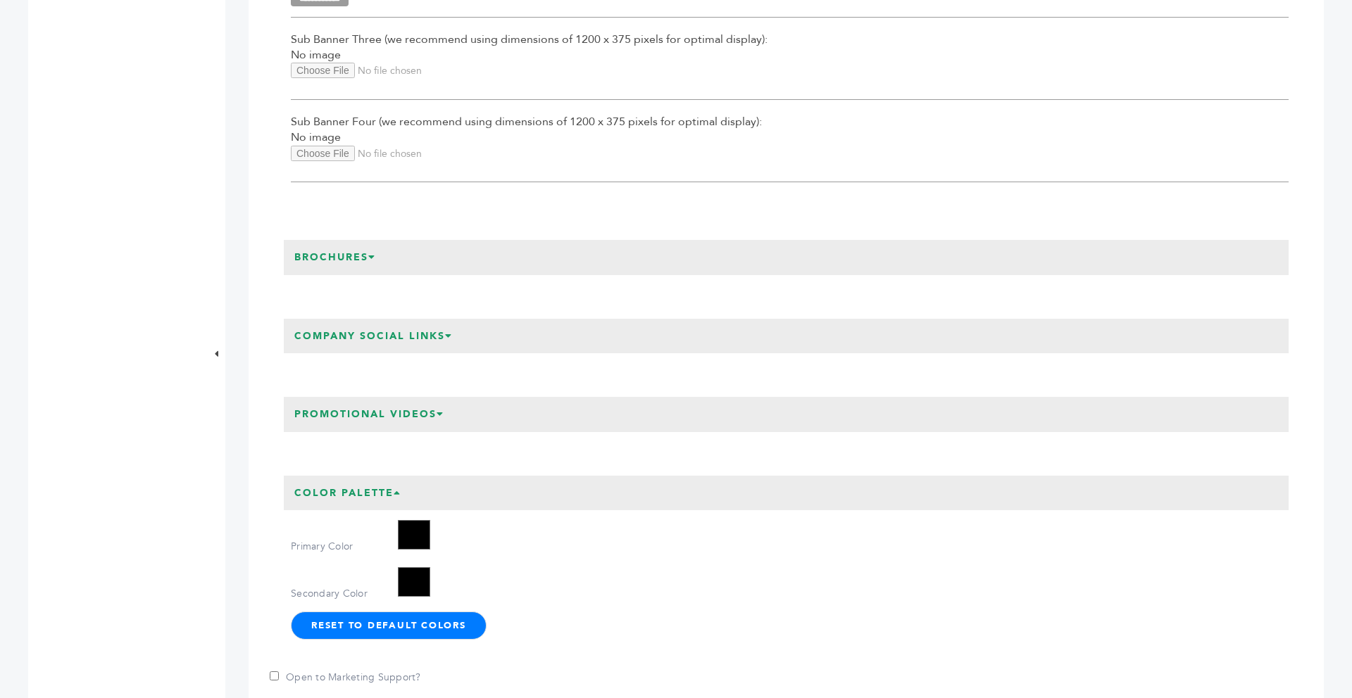 This screenshot has width=1352, height=698. Describe the element at coordinates (335, 258) in the screenshot. I see `h3: Brochures` at that location.